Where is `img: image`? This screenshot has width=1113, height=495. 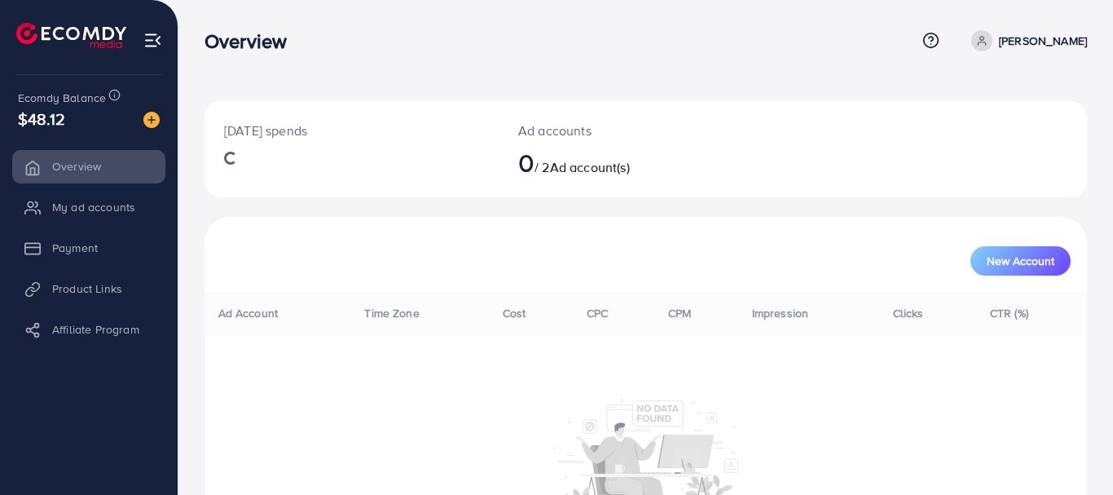 img: image is located at coordinates (152, 120).